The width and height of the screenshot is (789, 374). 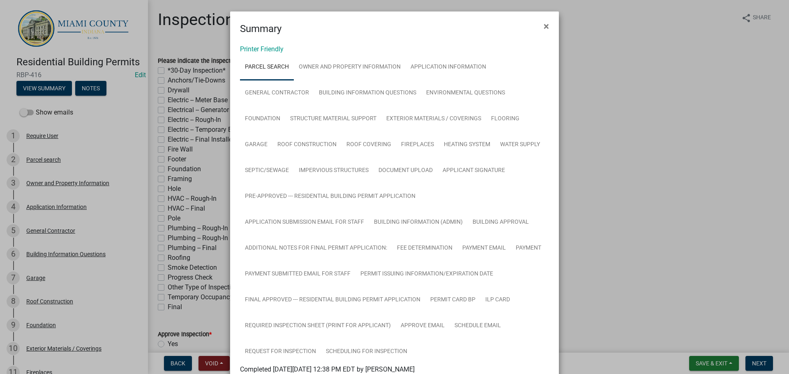 I want to click on a: Garage, so click(x=256, y=145).